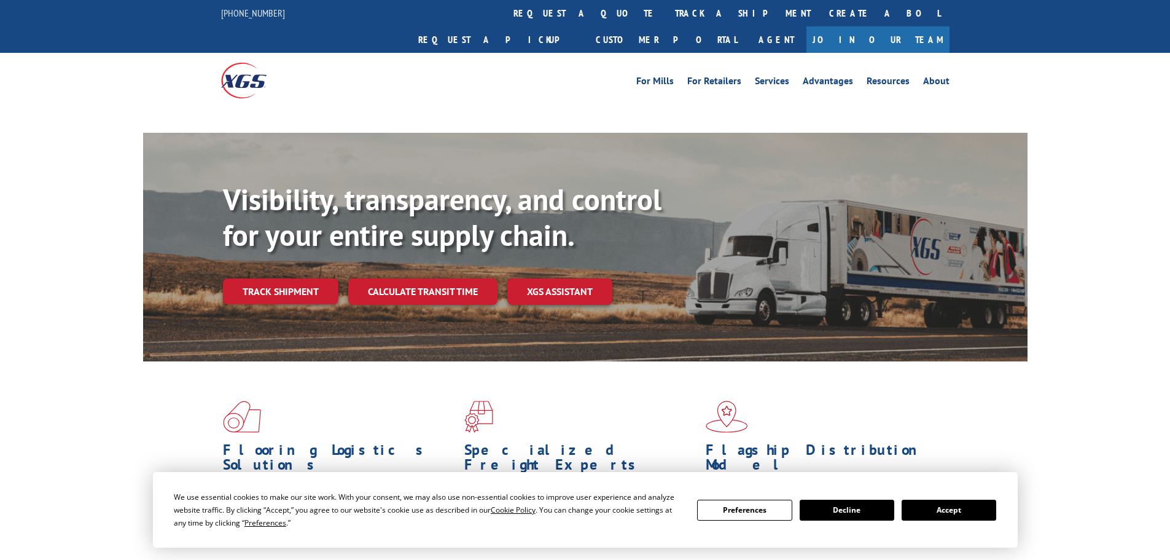 Image resolution: width=1170 pixels, height=560 pixels. Describe the element at coordinates (442, 217) in the screenshot. I see `b: Visibility, transparency, and control for your entire supply chain.` at that location.